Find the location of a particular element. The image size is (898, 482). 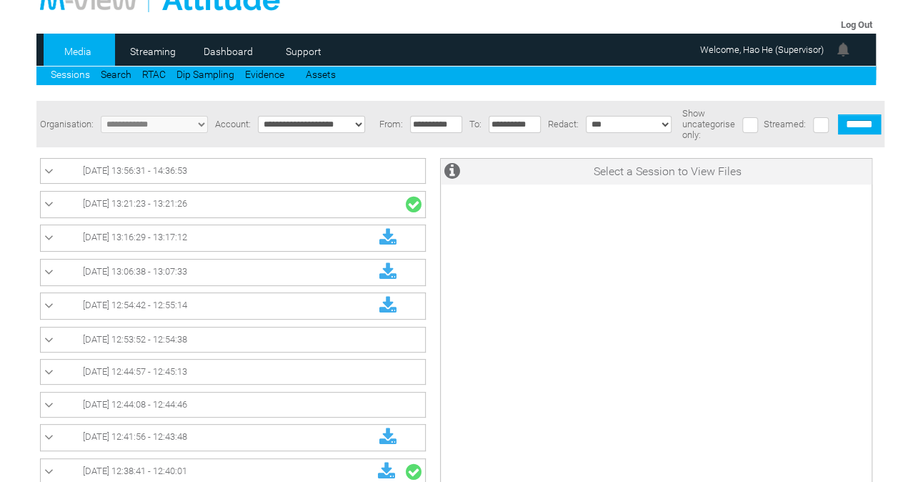

a: Support is located at coordinates (303, 51).